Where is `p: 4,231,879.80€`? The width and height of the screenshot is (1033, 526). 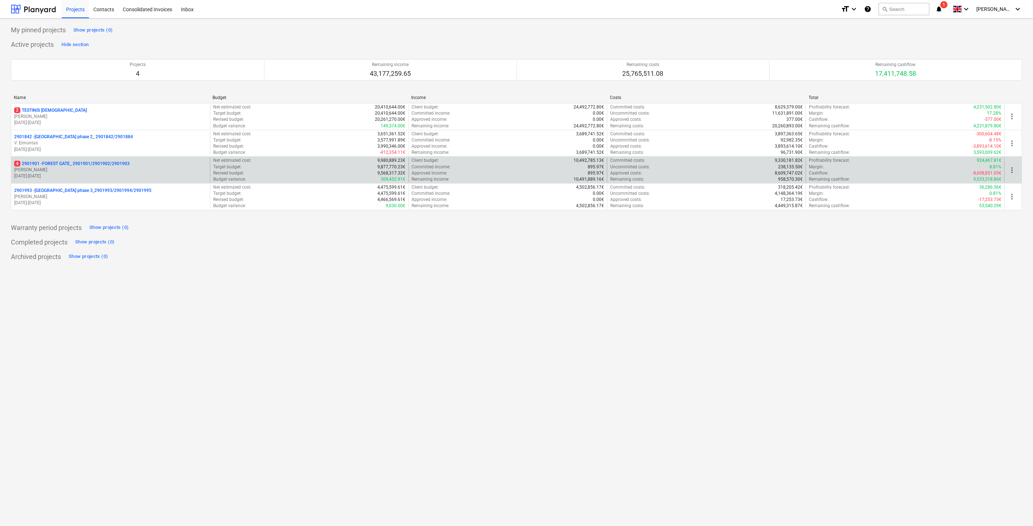 p: 4,231,879.80€ is located at coordinates (987, 126).